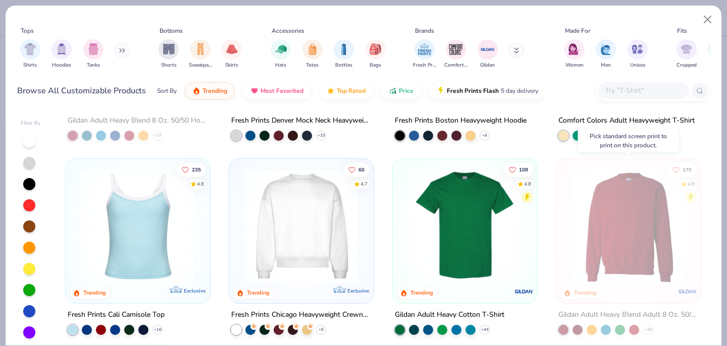  Describe the element at coordinates (406, 91) in the screenshot. I see `span: Price` at that location.